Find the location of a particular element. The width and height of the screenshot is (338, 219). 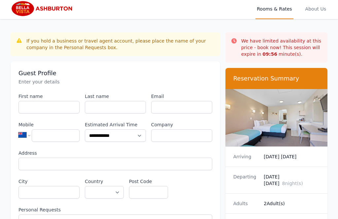

p: Enter your details is located at coordinates (115, 82).